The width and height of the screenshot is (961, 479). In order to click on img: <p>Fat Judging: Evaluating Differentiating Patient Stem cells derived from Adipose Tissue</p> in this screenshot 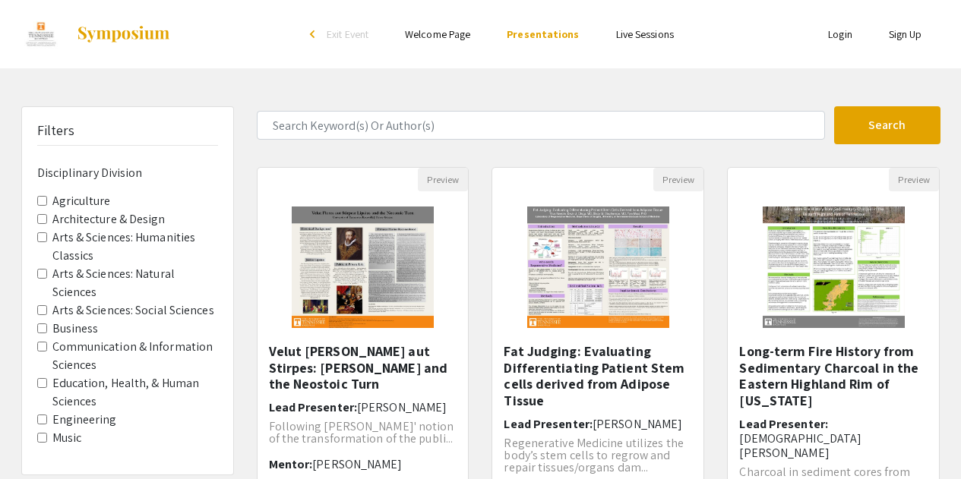, I will do `click(598, 267)`.